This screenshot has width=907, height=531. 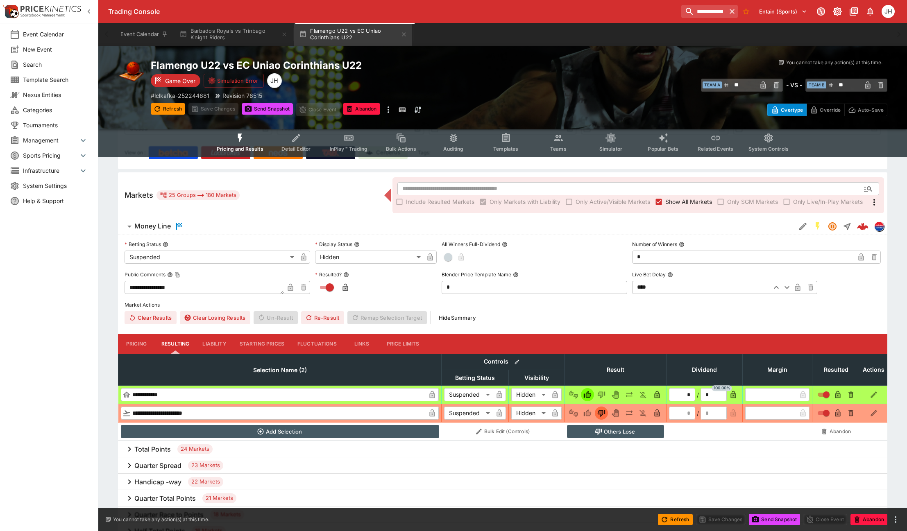 I want to click on span: Popular Bets, so click(x=663, y=149).